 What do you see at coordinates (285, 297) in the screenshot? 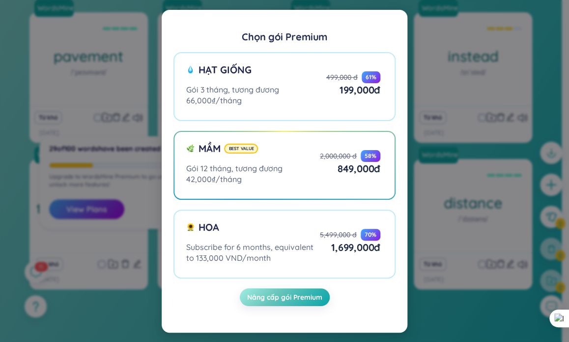
I see `span: Nâng cấp gói Premium` at bounding box center [285, 297].